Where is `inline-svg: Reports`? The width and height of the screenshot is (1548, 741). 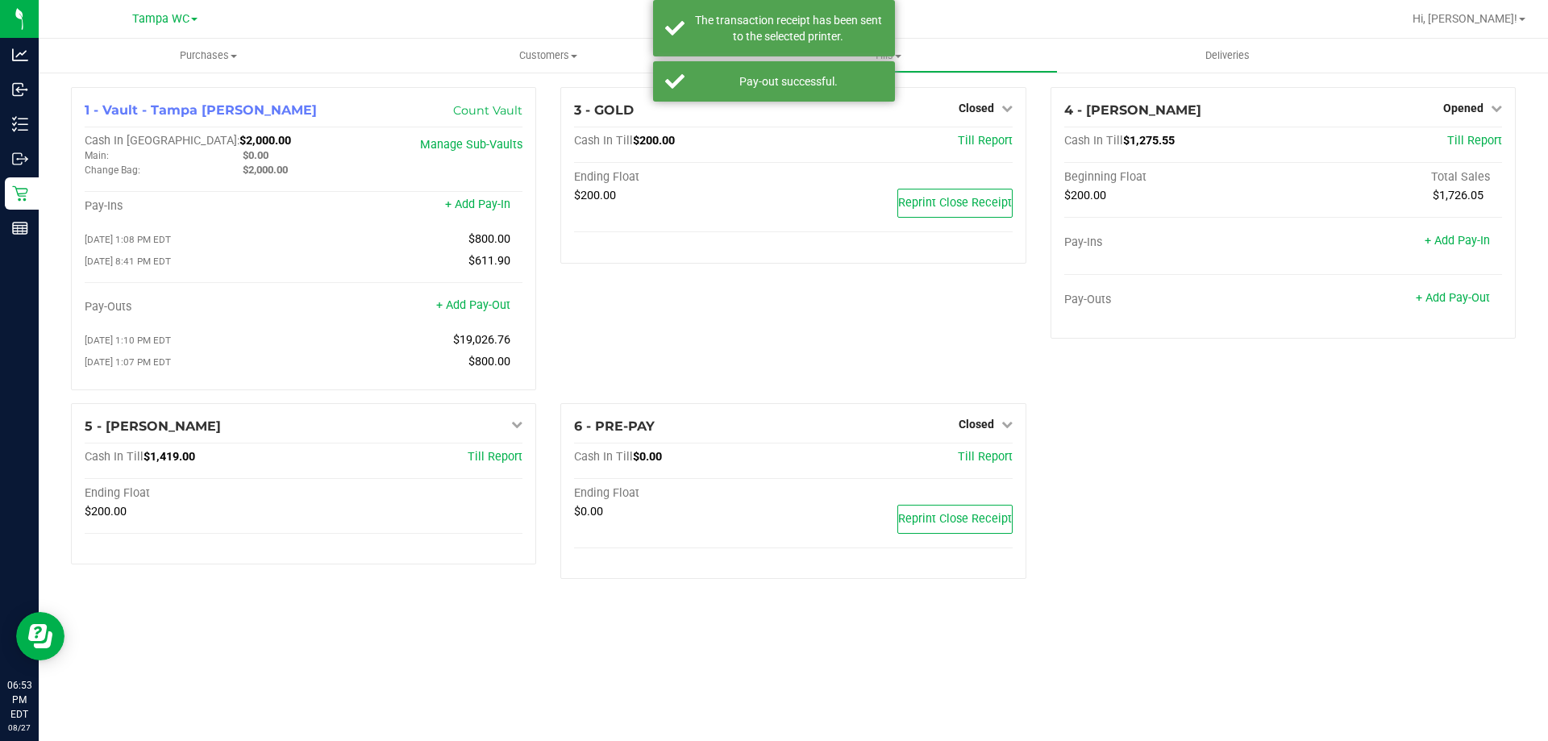
inline-svg: Reports is located at coordinates (20, 228).